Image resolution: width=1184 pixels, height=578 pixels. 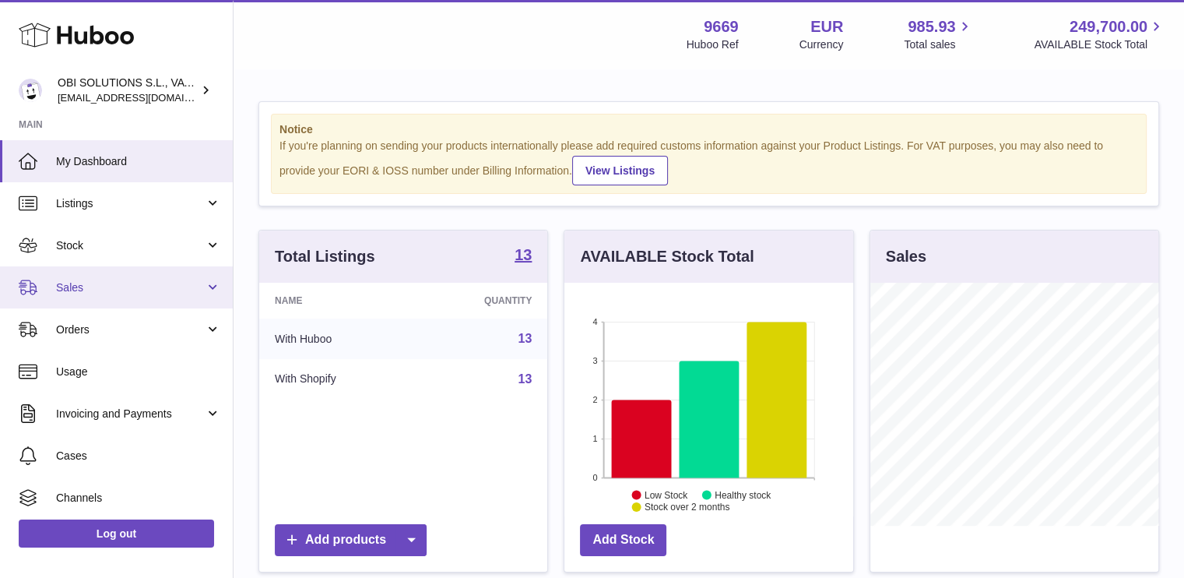 I want to click on text: 2, so click(x=595, y=399).